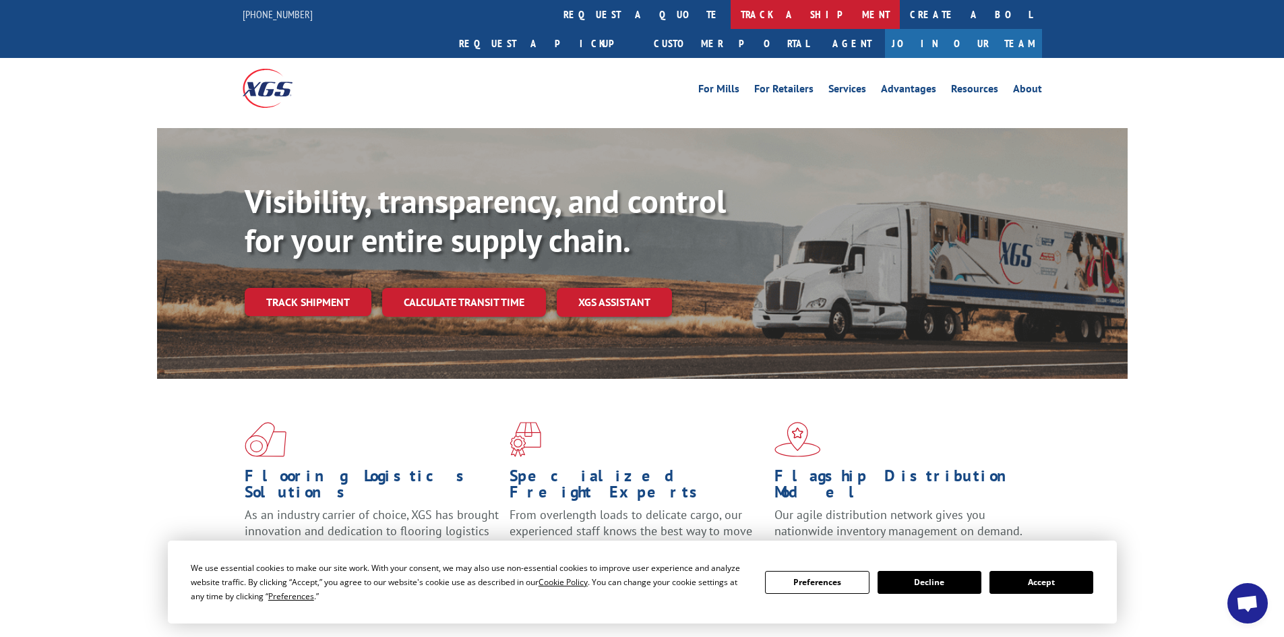  What do you see at coordinates (909, 91) in the screenshot?
I see `a: Advantages` at bounding box center [909, 91].